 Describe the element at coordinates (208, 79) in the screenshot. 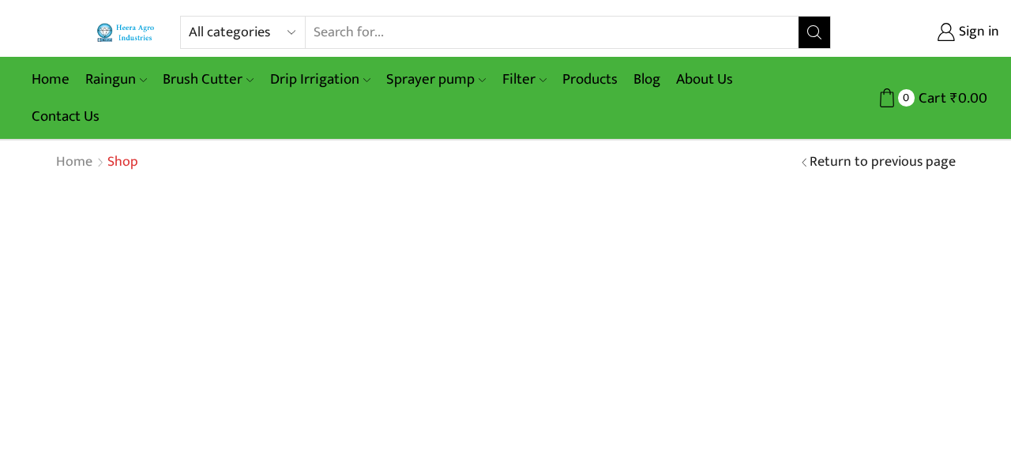

I see `a: Brush Cutter` at that location.